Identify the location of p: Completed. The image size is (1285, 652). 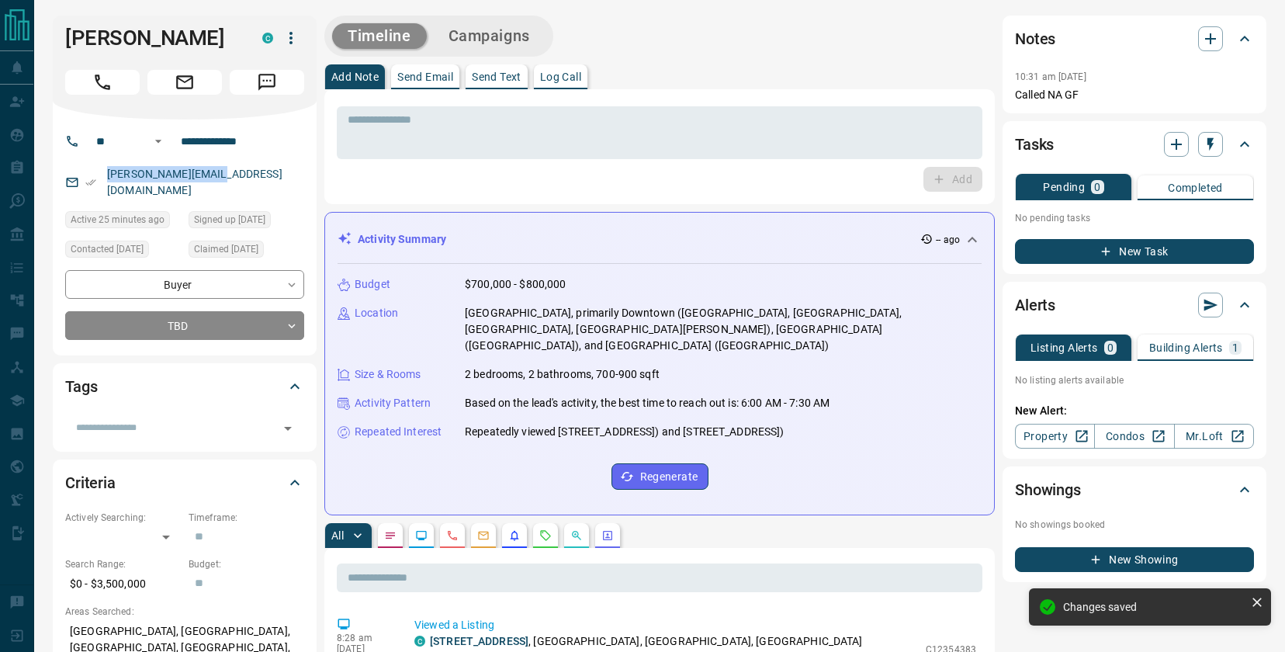
(1195, 188).